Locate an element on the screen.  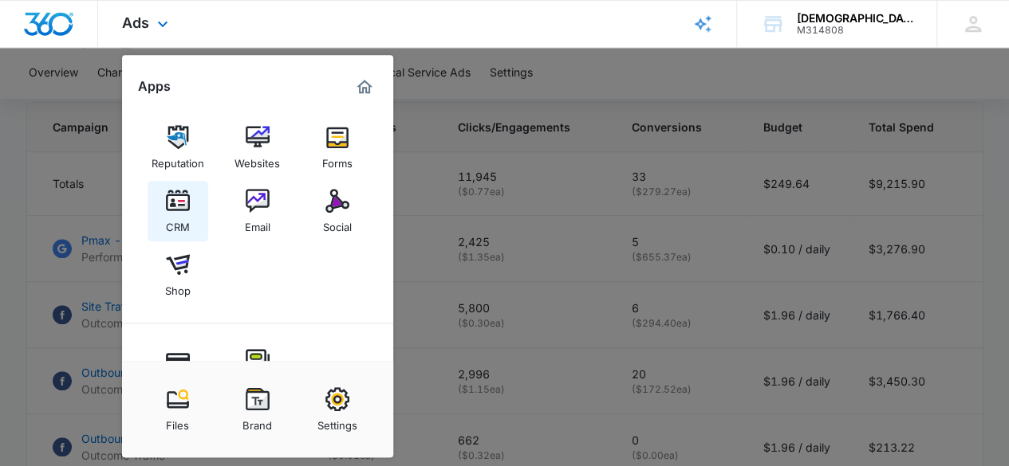
a: Websites is located at coordinates (258, 148).